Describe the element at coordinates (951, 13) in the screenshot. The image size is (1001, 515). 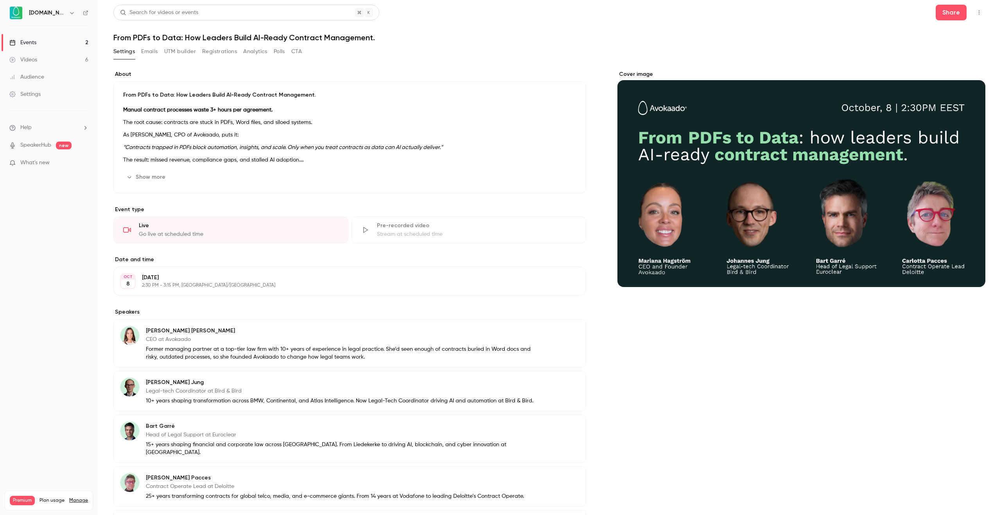
I see `button: Share` at that location.